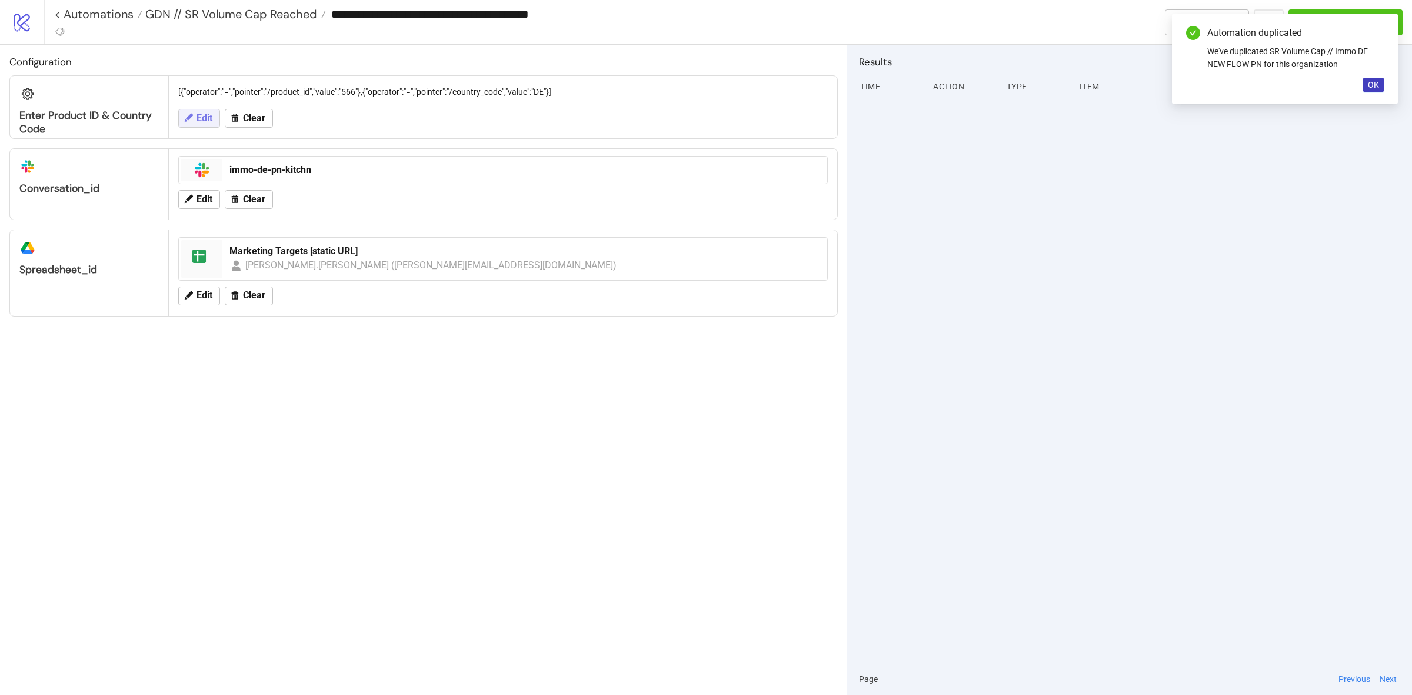  Describe the element at coordinates (89, 188) in the screenshot. I see `div: conversation_id` at that location.